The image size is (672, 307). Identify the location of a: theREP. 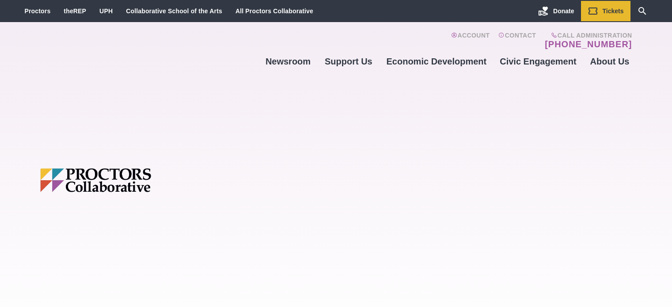
(75, 11).